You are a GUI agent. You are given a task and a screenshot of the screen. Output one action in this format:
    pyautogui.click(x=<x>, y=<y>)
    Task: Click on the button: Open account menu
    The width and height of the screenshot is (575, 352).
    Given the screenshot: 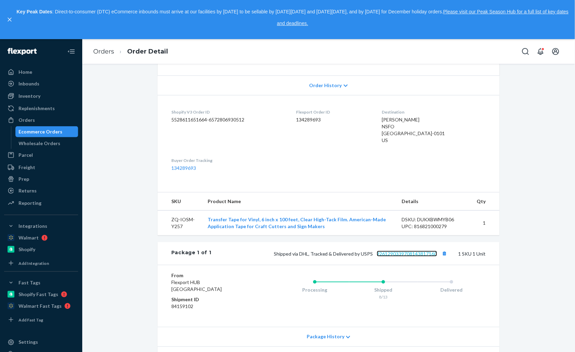 What is the action you would take?
    pyautogui.click(x=556, y=51)
    